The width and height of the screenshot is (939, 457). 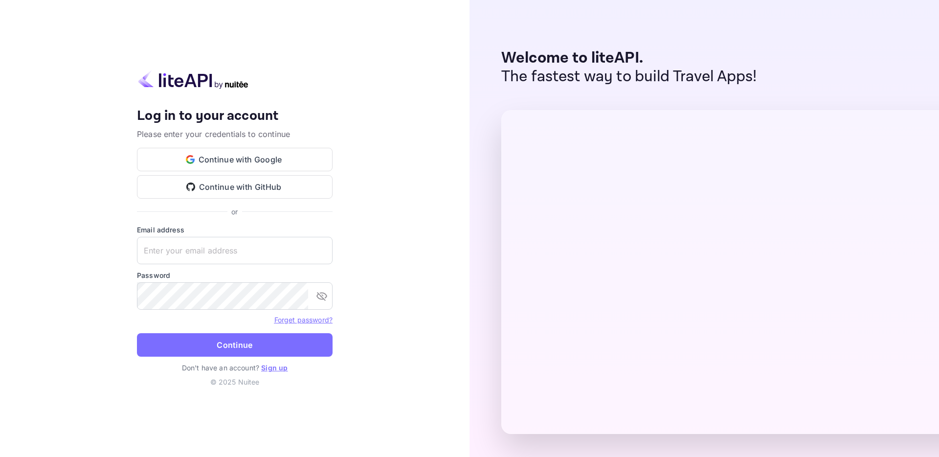 What do you see at coordinates (235, 229) in the screenshot?
I see `label: Email address` at bounding box center [235, 229].